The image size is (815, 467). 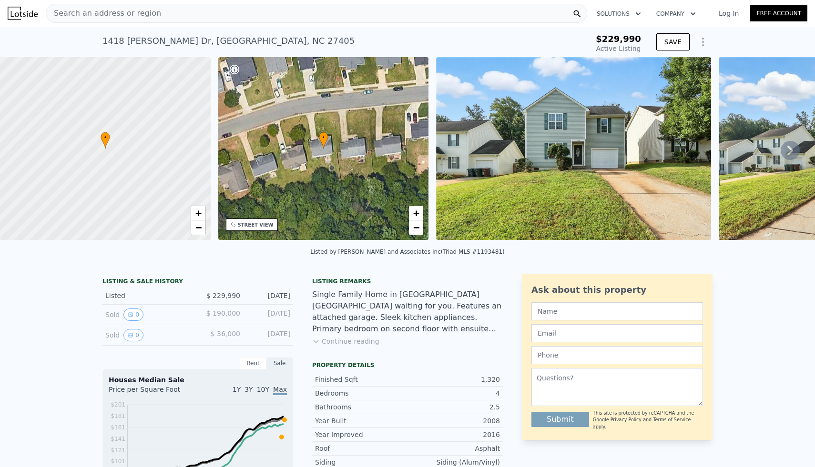 What do you see at coordinates (248, 390) in the screenshot?
I see `span: 3Y` at bounding box center [248, 390].